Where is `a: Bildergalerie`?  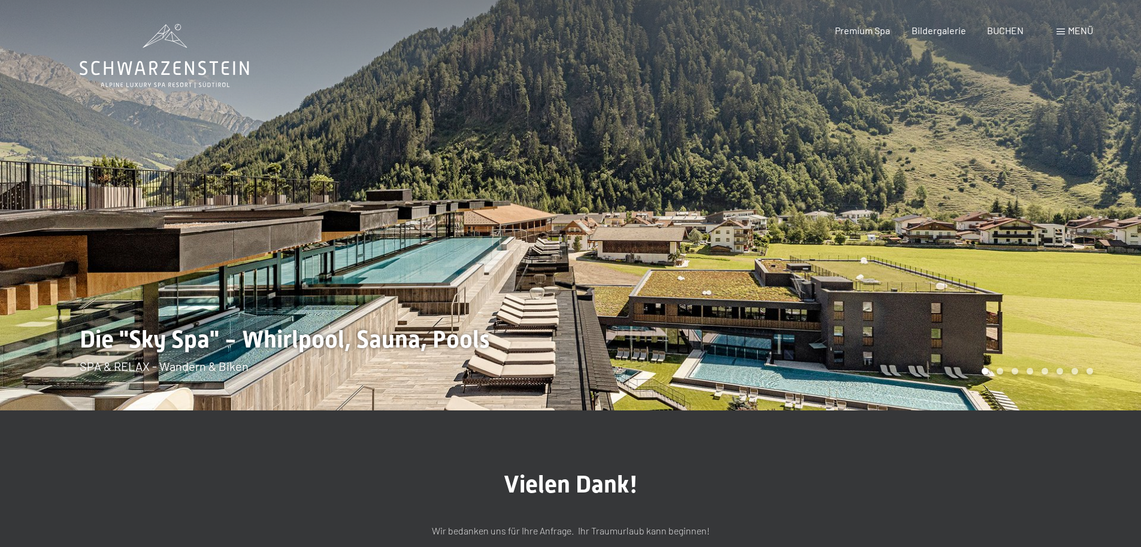
a: Bildergalerie is located at coordinates (938, 30).